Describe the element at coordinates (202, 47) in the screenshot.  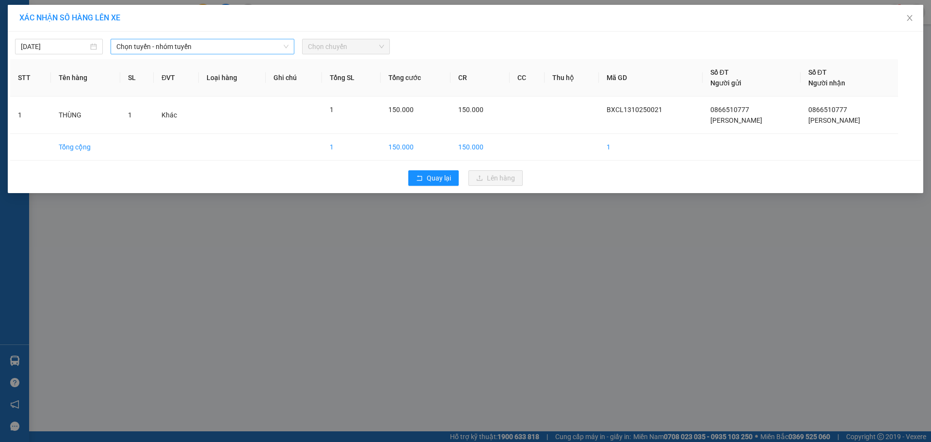
I see `span: Chọn tuyến - nhóm tuyến` at that location.